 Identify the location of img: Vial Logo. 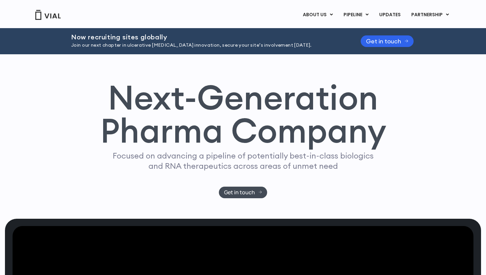
(48, 15).